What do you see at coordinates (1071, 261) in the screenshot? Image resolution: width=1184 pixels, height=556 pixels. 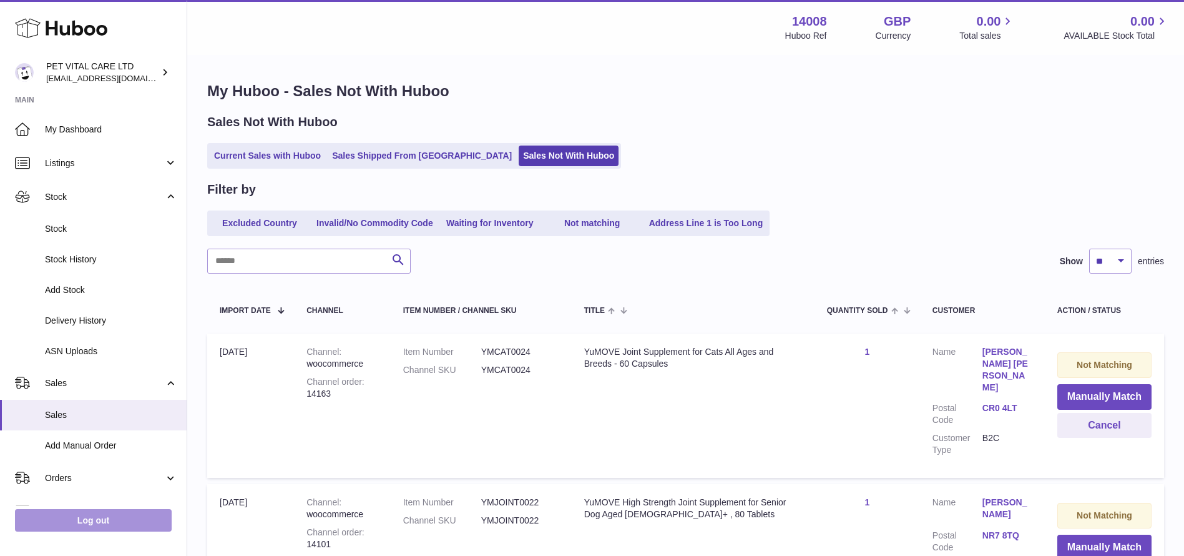 I see `label: Show` at bounding box center [1071, 261].